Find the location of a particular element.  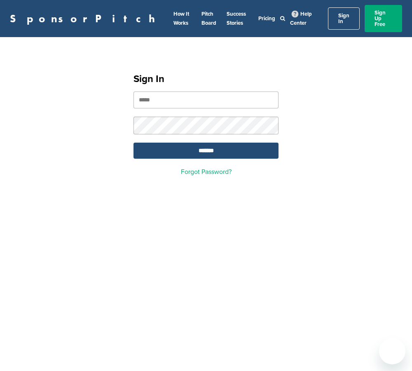

h1: Sign In is located at coordinates (206, 79).